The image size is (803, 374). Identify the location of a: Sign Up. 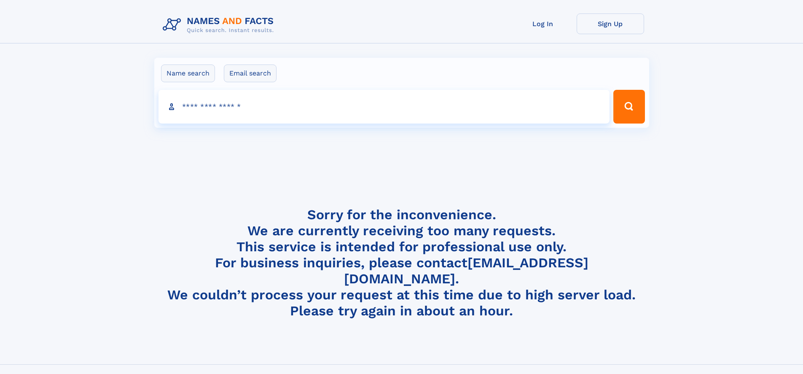
(610, 24).